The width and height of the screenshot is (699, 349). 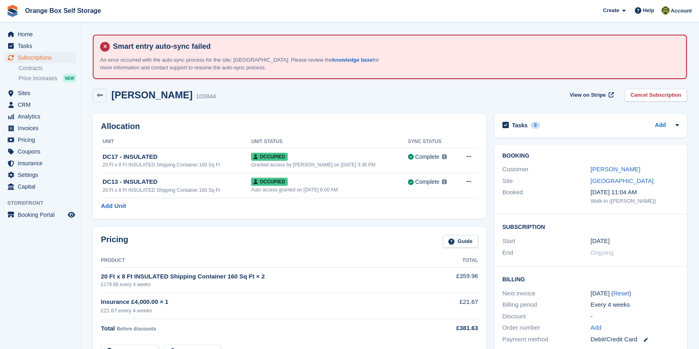 What do you see at coordinates (113, 206) in the screenshot?
I see `a: Add Unit` at bounding box center [113, 206].